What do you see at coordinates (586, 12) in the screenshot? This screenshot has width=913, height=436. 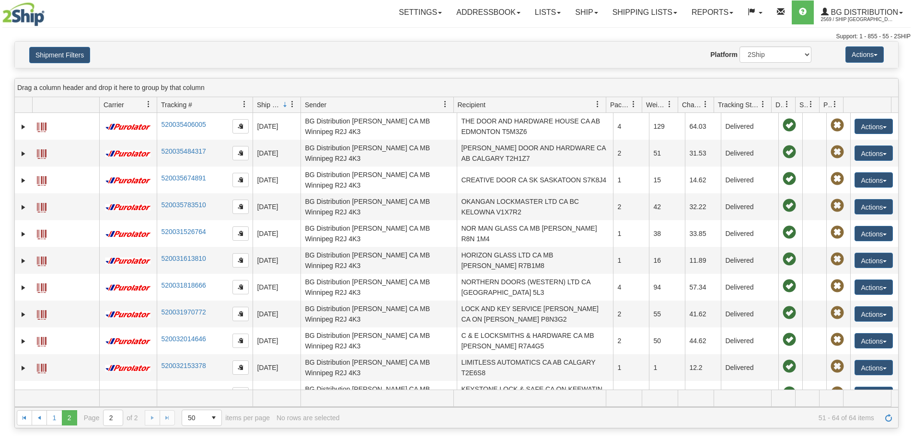 I see `a: Ship` at bounding box center [586, 12].